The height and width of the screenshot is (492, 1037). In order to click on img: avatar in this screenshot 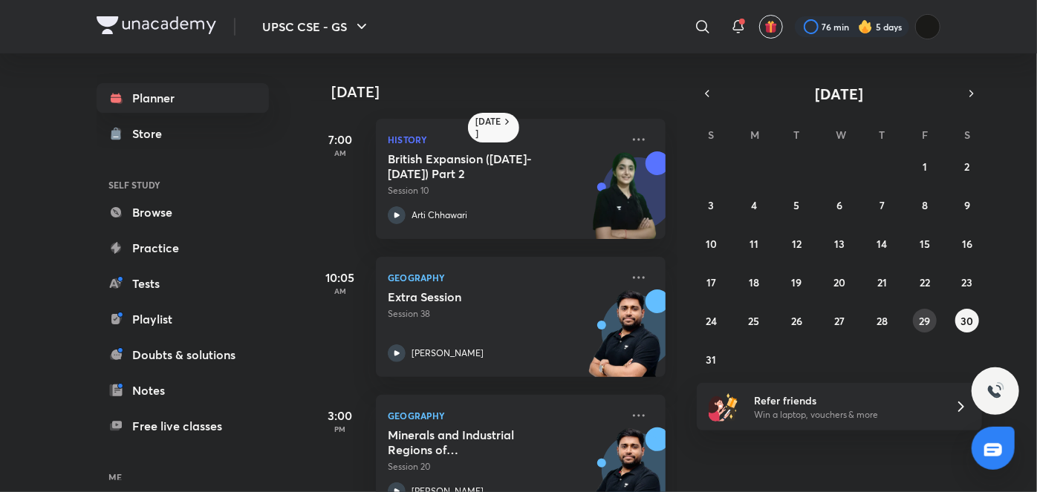, I will do `click(771, 27)`.